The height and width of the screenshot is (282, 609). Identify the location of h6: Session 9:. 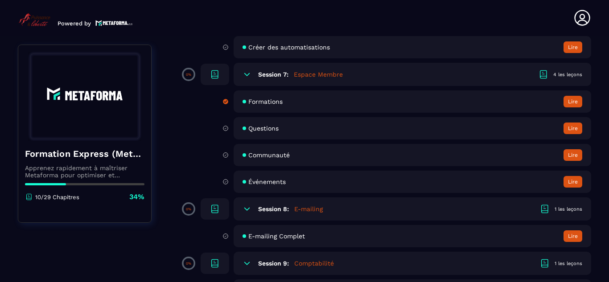
(273, 263).